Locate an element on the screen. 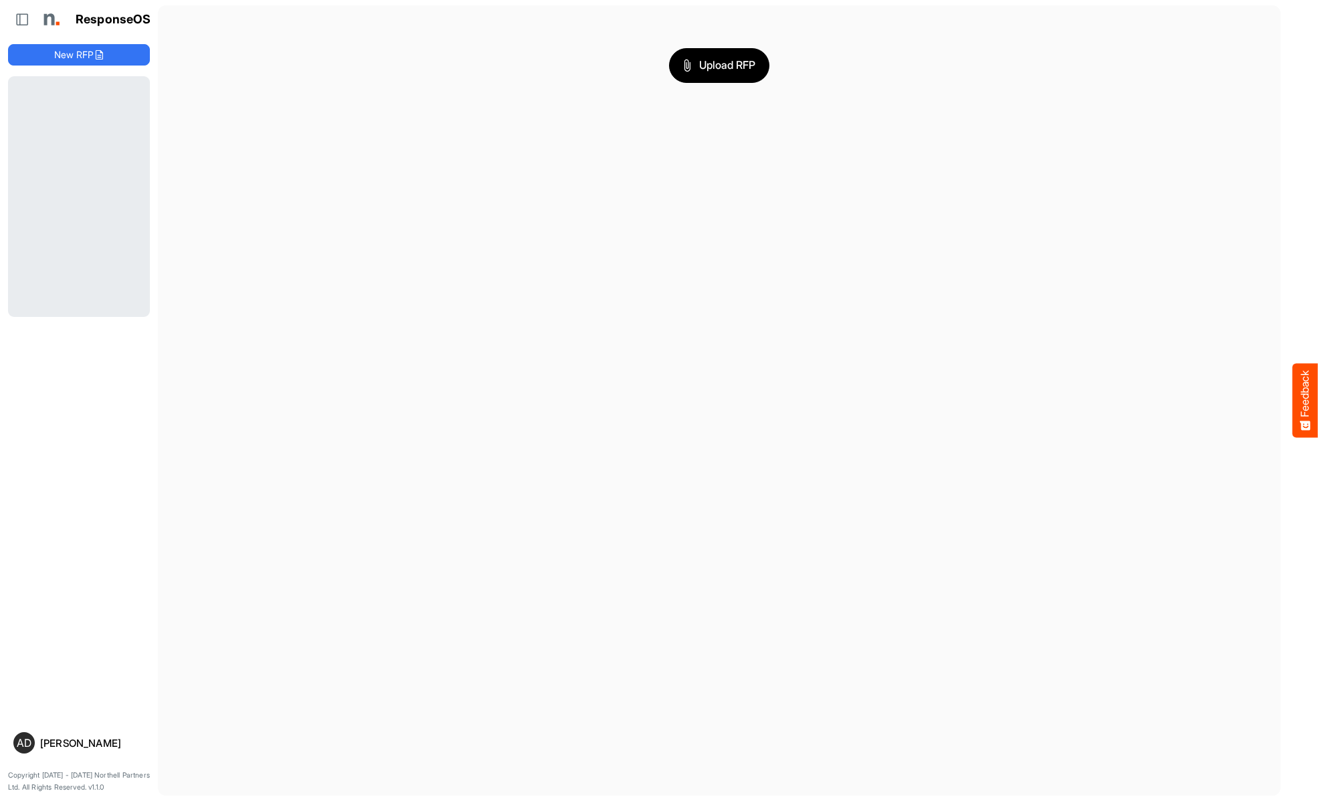 The image size is (1318, 801). img: Northell is located at coordinates (50, 19).